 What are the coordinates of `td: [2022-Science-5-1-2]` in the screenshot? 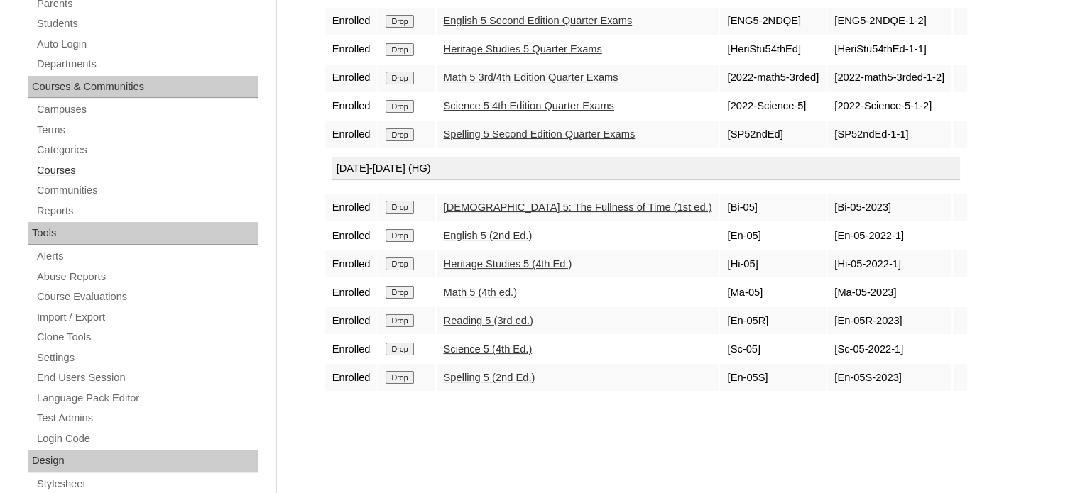 It's located at (889, 106).